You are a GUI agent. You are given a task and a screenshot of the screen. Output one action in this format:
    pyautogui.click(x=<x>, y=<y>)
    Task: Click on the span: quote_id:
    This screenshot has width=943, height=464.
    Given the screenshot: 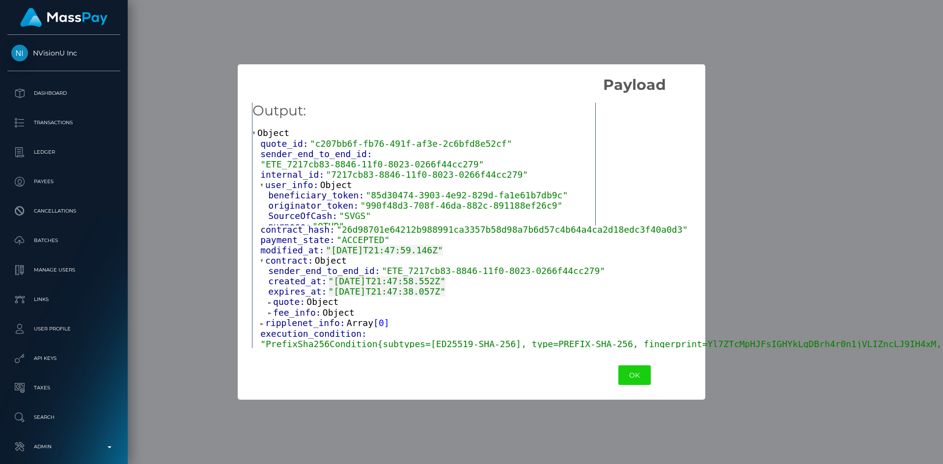 What is the action you would take?
    pyautogui.click(x=285, y=143)
    